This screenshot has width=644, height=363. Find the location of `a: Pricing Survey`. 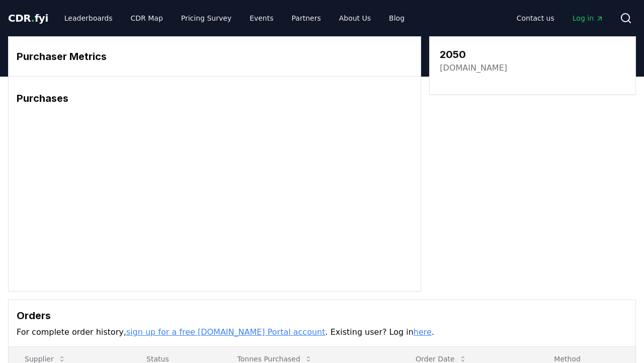

a: Pricing Survey is located at coordinates (206, 18).